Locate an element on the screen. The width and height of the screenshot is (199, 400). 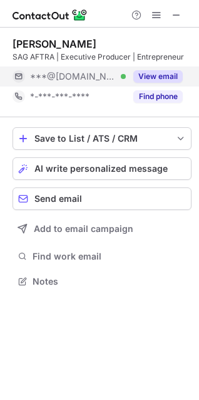
span: Find work email is located at coordinates (110, 257).